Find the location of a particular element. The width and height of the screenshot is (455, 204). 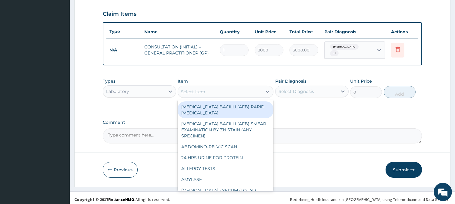

label: Item is located at coordinates (183, 81).